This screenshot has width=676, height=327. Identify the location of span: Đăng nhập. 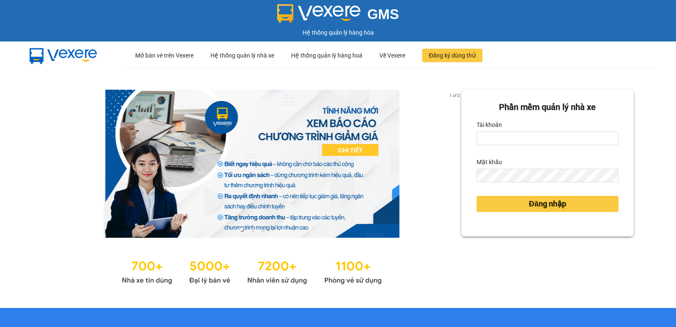
(548, 204).